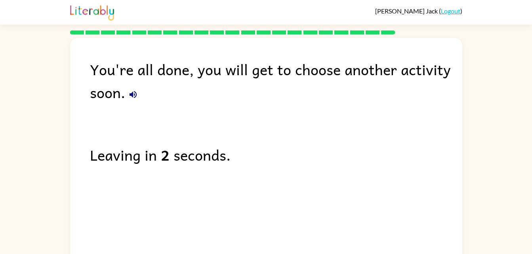 Image resolution: width=532 pixels, height=254 pixels. Describe the element at coordinates (276, 155) in the screenshot. I see `div: Leaving in seconds.` at that location.